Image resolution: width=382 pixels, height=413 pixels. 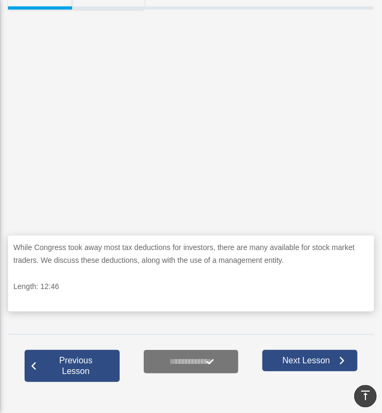 I want to click on a: Previous Lesson, so click(x=72, y=366).